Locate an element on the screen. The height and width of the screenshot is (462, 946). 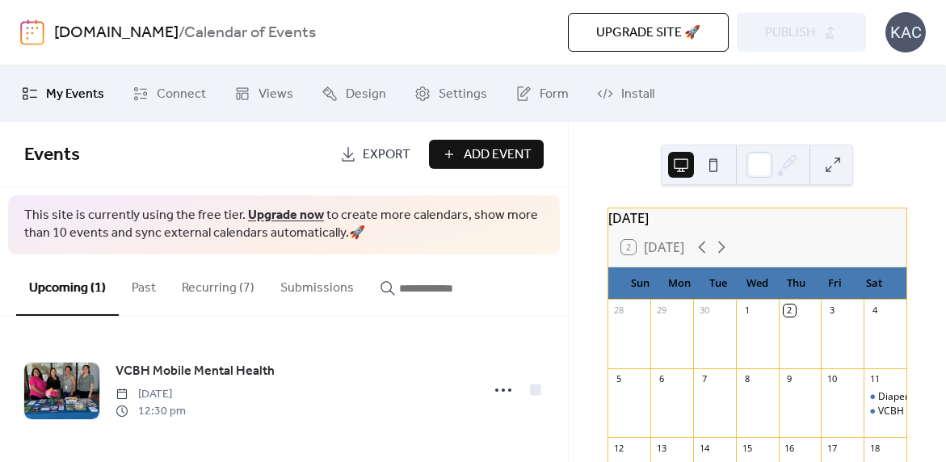
span: My Events is located at coordinates (75, 95).